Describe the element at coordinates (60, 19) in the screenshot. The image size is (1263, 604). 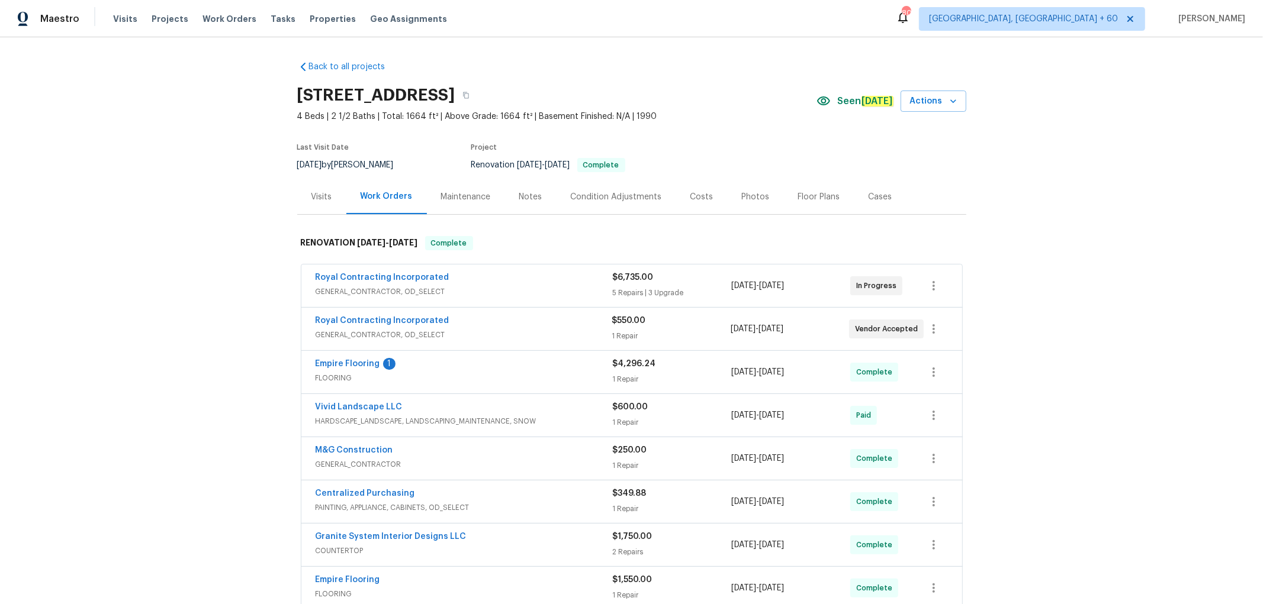
I see `span: Maestro` at that location.